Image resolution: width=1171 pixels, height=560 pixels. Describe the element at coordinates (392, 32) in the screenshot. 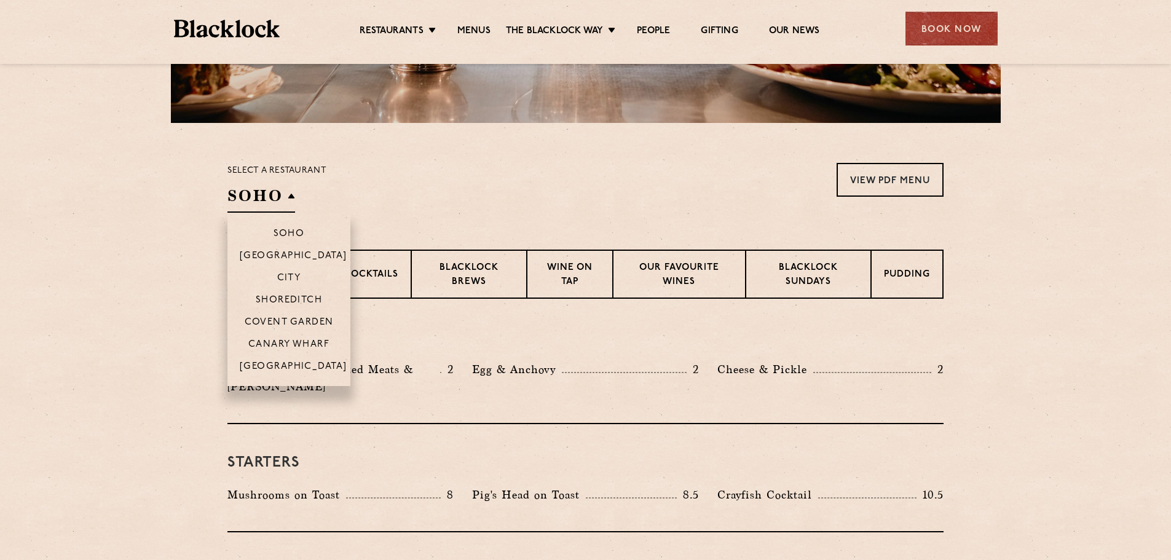

I see `a: Restaurants` at that location.